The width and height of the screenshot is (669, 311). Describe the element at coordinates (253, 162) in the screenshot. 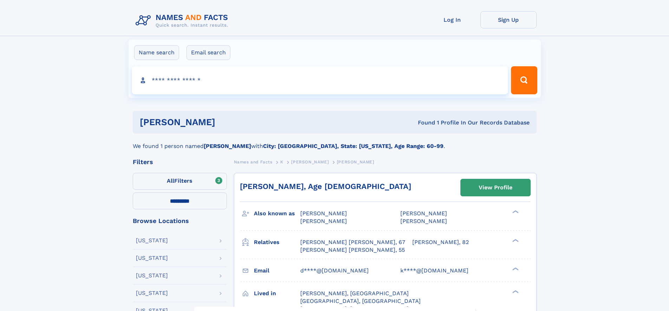

I see `a: Names and Facts` at that location.